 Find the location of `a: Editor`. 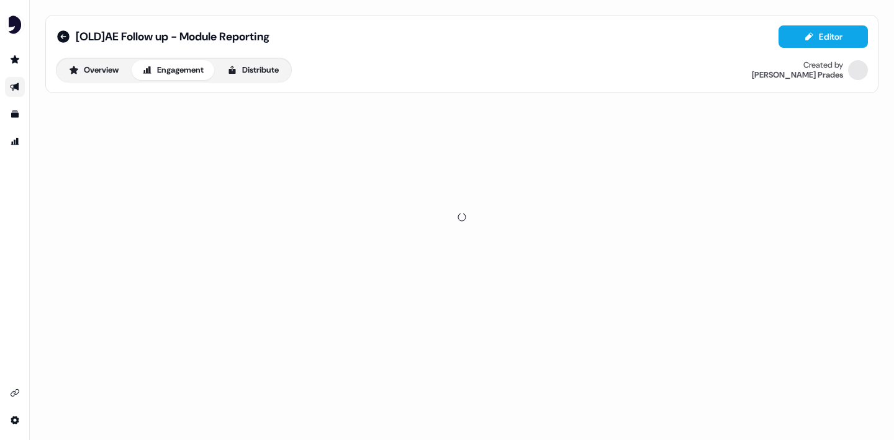

a: Editor is located at coordinates (824, 38).